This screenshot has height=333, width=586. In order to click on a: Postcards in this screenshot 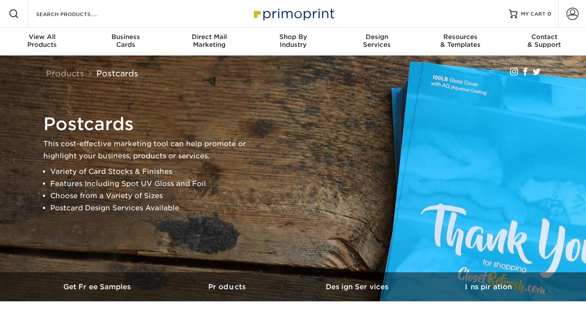, I will do `click(117, 73)`.